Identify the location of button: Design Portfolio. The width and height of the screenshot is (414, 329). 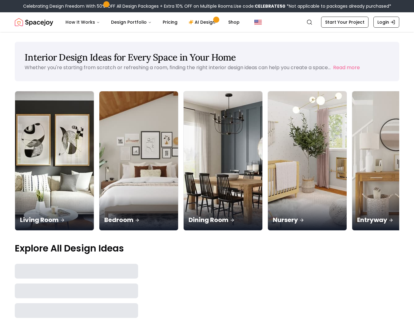
(131, 22).